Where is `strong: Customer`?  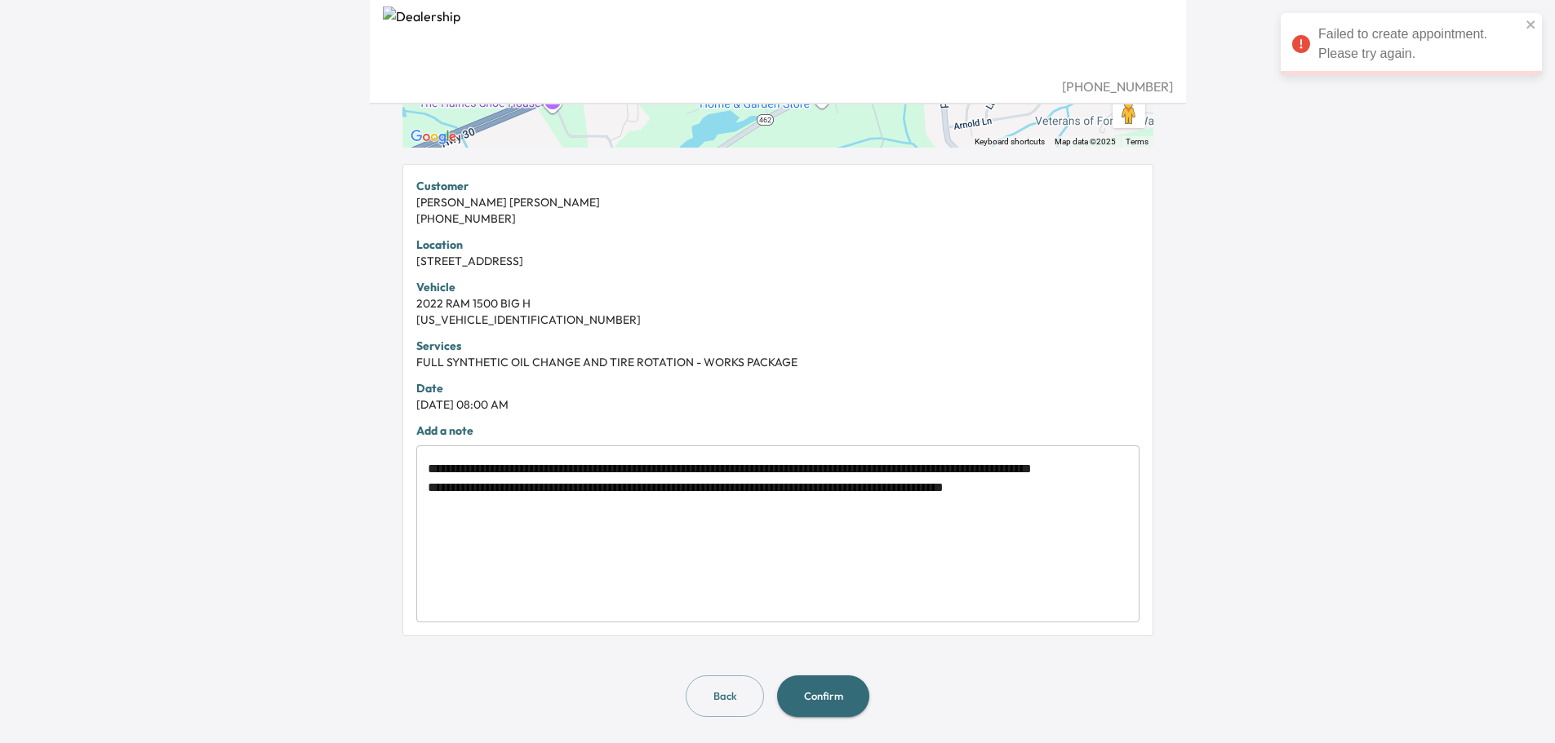
strong: Customer is located at coordinates (442, 186).